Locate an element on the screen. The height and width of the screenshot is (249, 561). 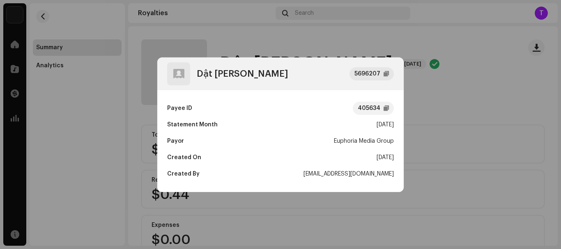
div: Statement Month is located at coordinates (192, 125).